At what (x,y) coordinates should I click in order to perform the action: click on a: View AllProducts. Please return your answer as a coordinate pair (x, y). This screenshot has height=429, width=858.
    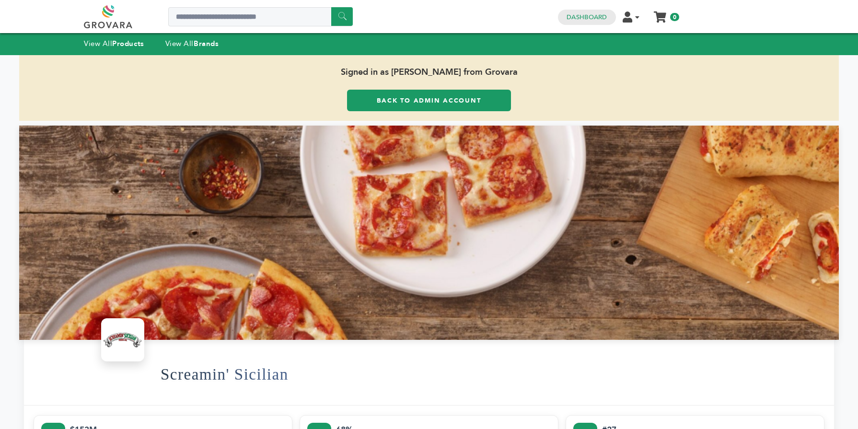
    Looking at the image, I should click on (114, 44).